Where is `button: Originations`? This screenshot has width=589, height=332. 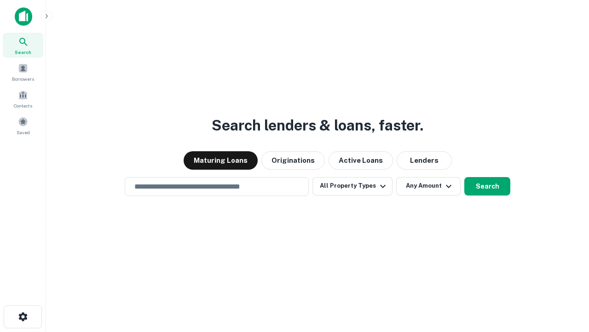
button: Originations is located at coordinates (293, 160).